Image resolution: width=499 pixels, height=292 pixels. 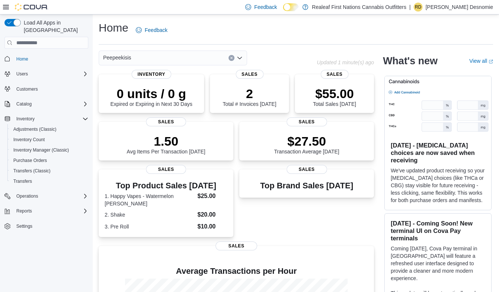 What do you see at coordinates (307, 141) in the screenshot?
I see `p: $27.50` at bounding box center [307, 141].